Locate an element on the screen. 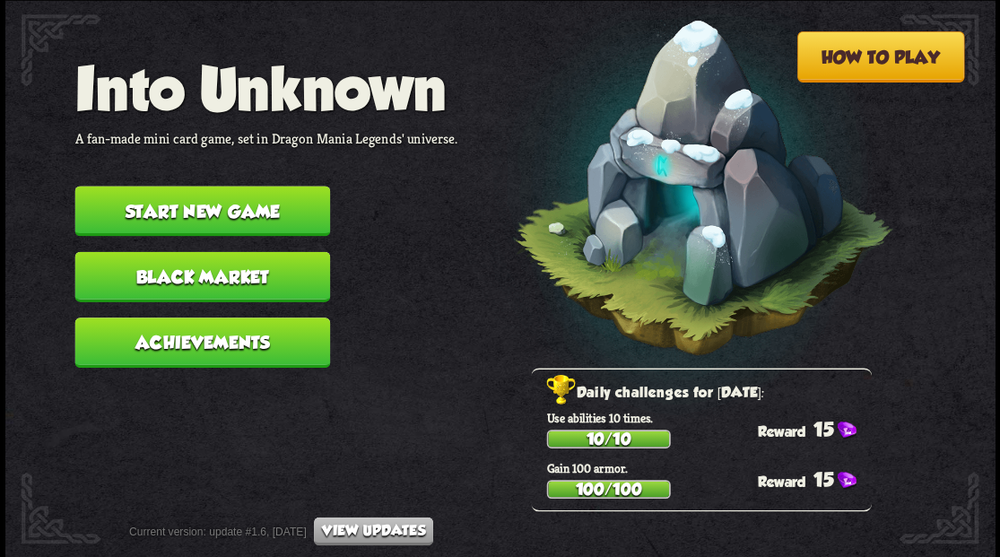  button: Black Market is located at coordinates (202, 276).